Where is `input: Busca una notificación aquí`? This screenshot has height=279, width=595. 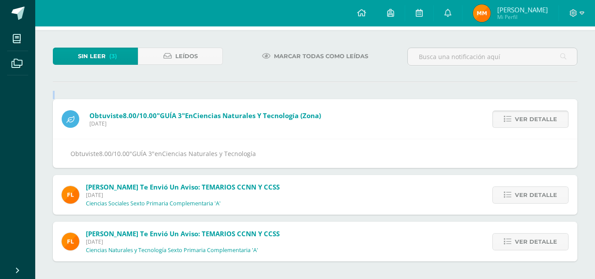 input: Busca una notificación aquí is located at coordinates (492, 56).